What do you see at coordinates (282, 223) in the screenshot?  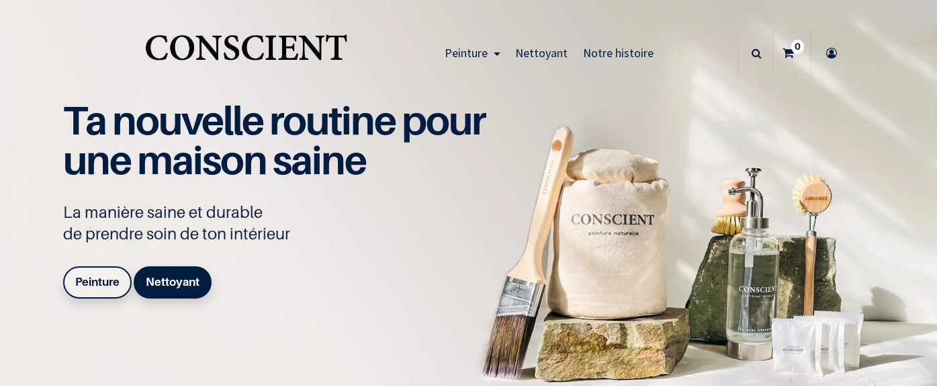 I see `p: La manière saine et durable de prendre soin de ton intérieur` at bounding box center [282, 223].